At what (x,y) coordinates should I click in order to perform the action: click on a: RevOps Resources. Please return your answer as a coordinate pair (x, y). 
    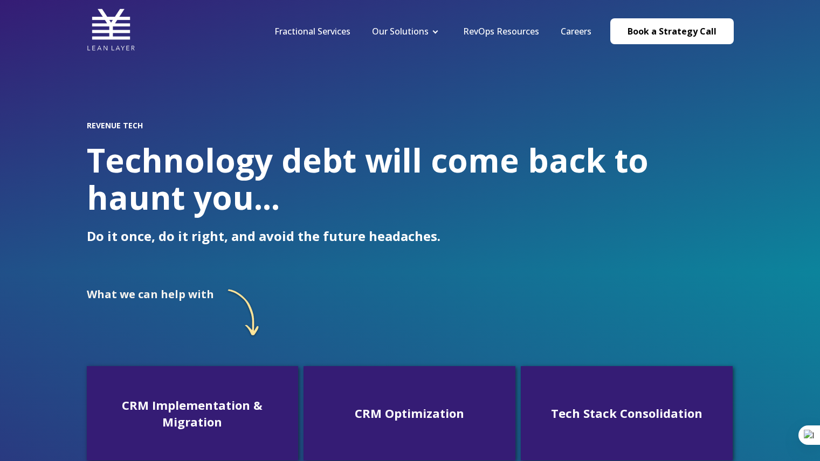
    Looking at the image, I should click on (501, 31).